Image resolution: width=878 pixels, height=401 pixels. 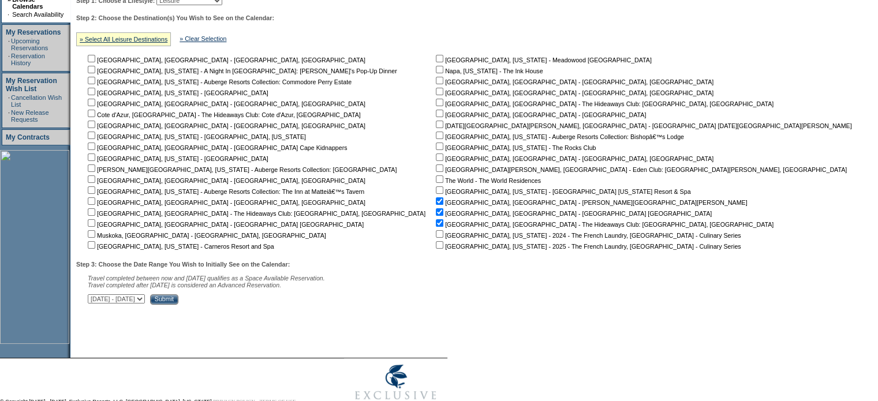 I want to click on a: My Contracts, so click(x=28, y=137).